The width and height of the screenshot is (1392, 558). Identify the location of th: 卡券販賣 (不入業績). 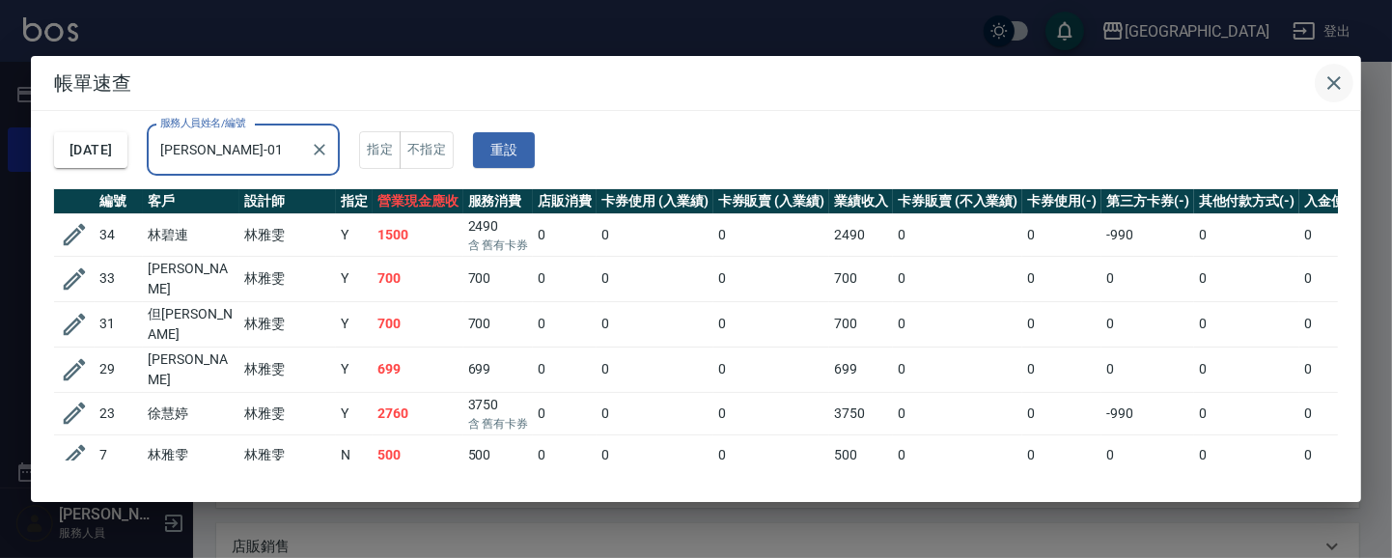
(957, 202).